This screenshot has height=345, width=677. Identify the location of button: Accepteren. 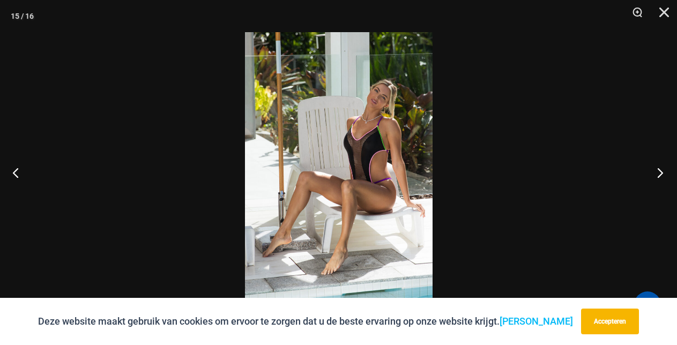
(610, 322).